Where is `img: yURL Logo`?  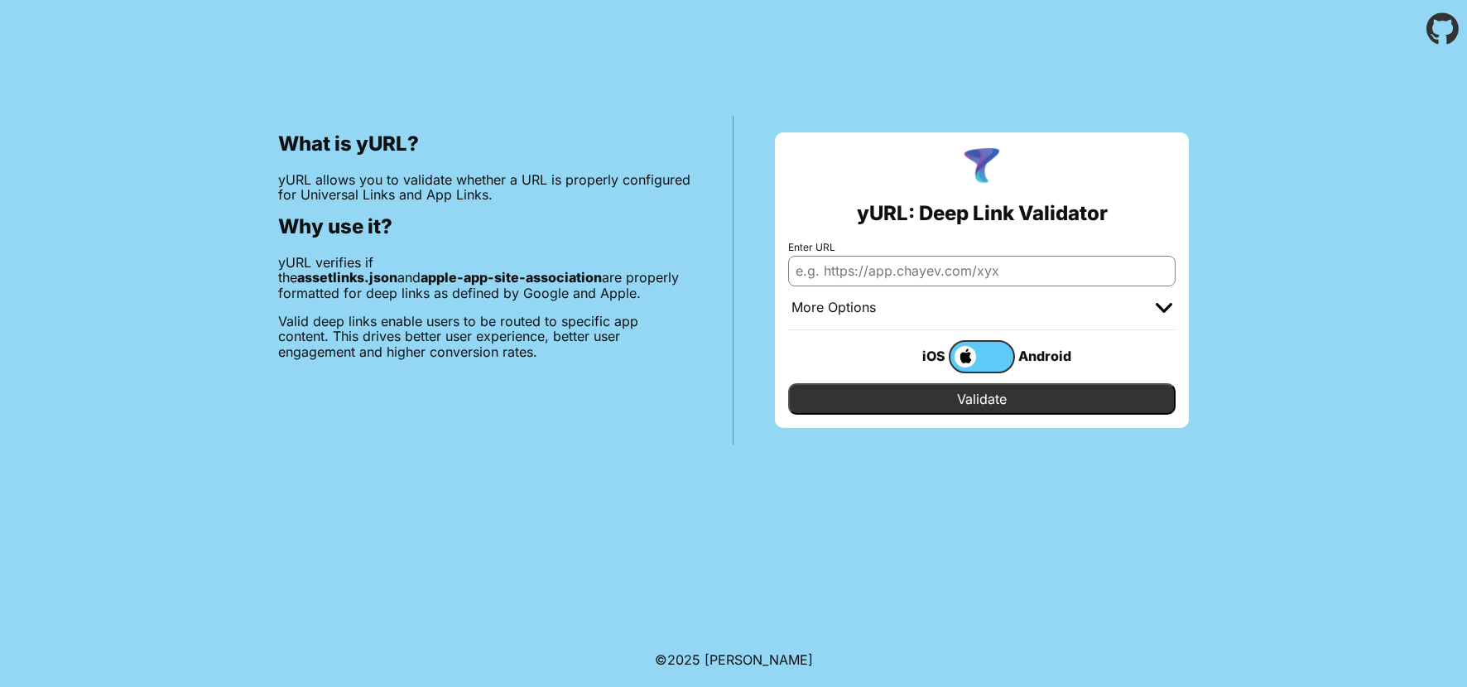
img: yURL Logo is located at coordinates (982, 167).